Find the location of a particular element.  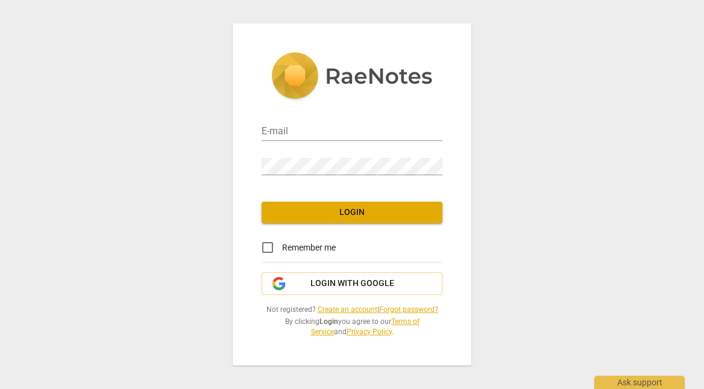

span: By clicking you agree to our and . is located at coordinates (352, 327).